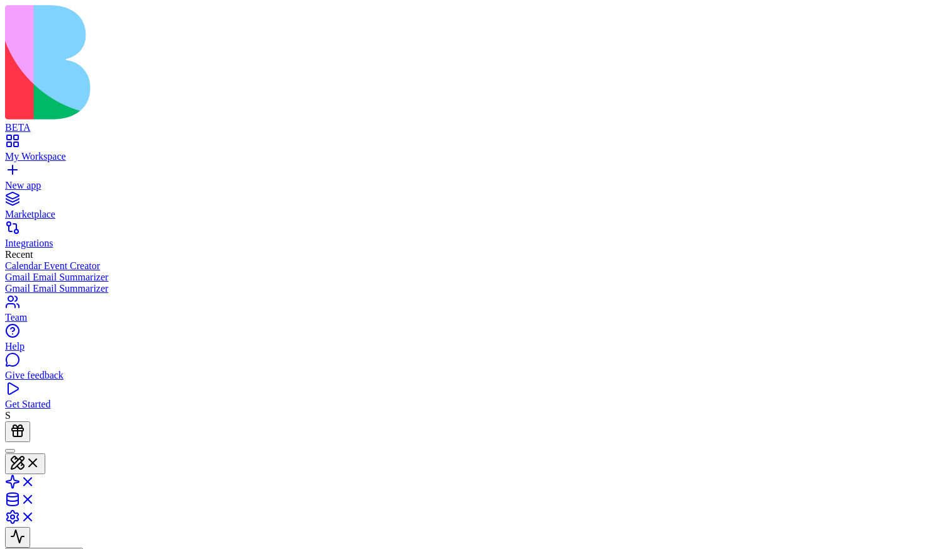  Describe the element at coordinates (19, 254) in the screenshot. I see `span: Recent` at that location.